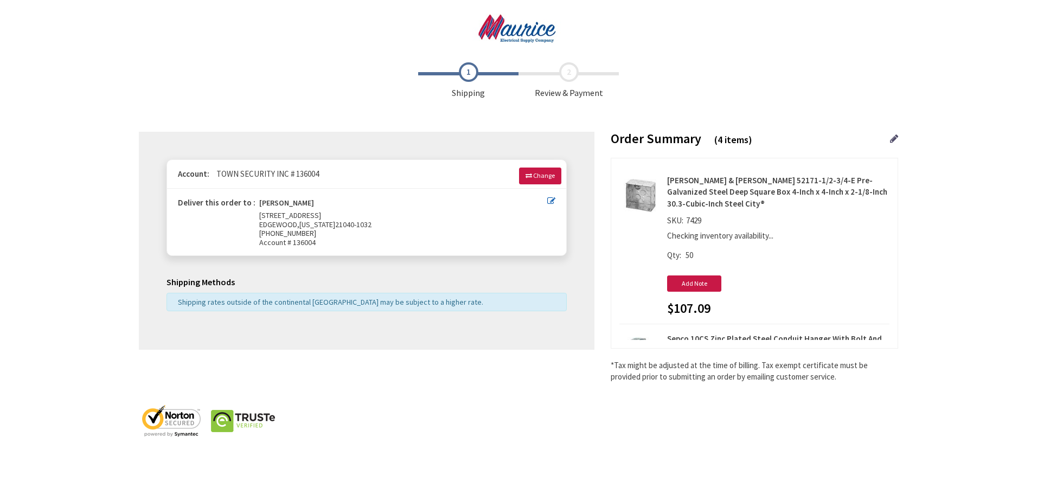  Describe the element at coordinates (279, 225) in the screenshot. I see `span: EDGEWOOD,` at that location.